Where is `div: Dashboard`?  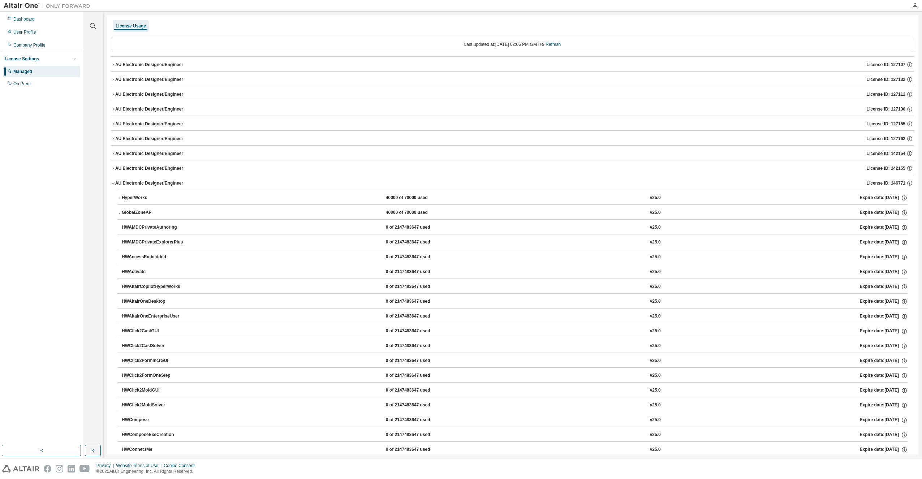
div: Dashboard is located at coordinates (24, 19).